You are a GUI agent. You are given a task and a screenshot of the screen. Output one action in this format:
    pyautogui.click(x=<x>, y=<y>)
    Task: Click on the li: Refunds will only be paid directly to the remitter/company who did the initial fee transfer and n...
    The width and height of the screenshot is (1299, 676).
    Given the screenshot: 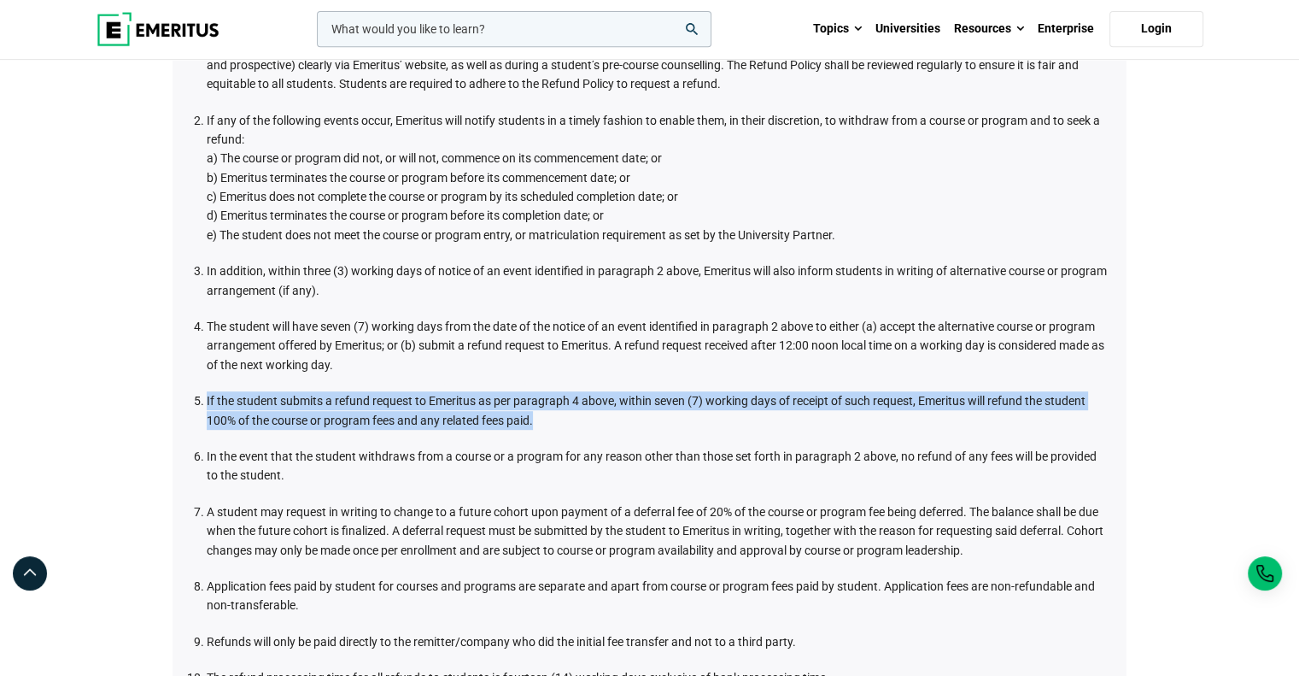 What is the action you would take?
    pyautogui.click(x=658, y=642)
    